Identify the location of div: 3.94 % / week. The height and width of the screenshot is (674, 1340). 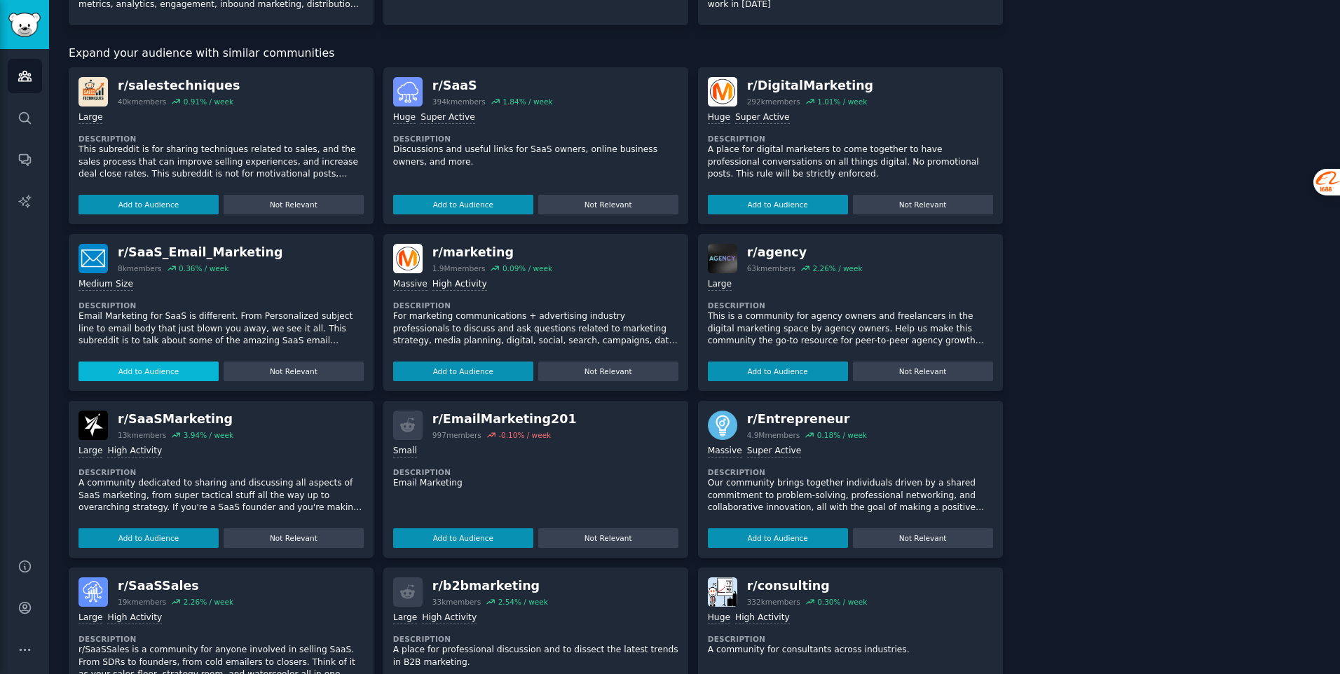
(208, 435).